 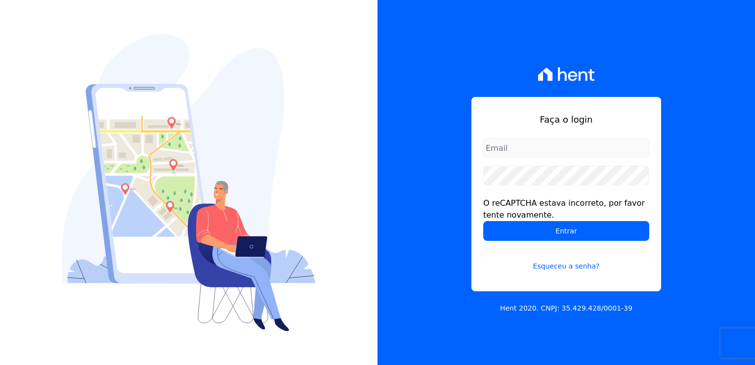 What do you see at coordinates (566, 308) in the screenshot?
I see `p: Hent 2020. CNPJ: 35.429.428/0001-39` at bounding box center [566, 308].